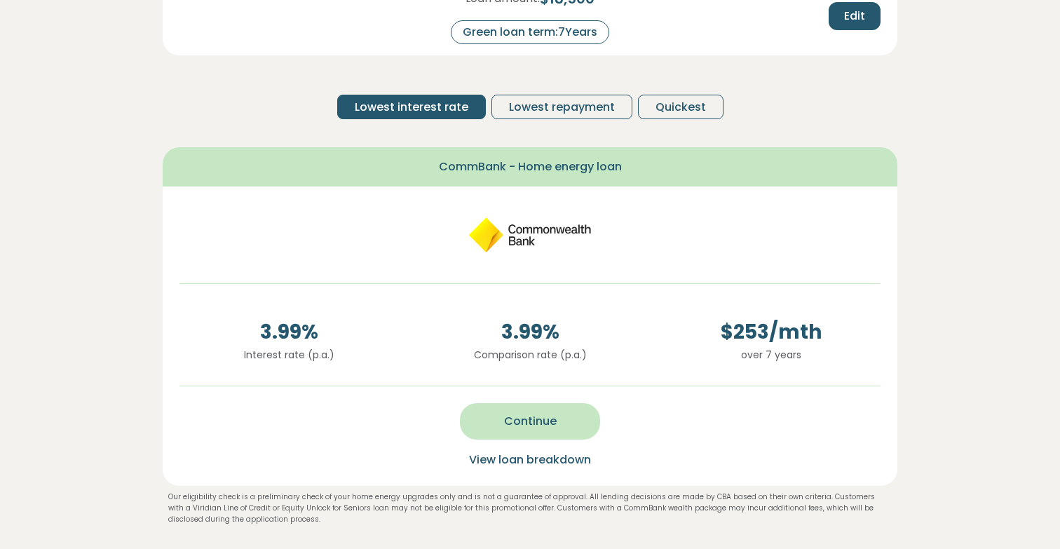 This screenshot has width=1060, height=549. Describe the element at coordinates (289, 355) in the screenshot. I see `p: Interest rate (p.a.)` at that location.